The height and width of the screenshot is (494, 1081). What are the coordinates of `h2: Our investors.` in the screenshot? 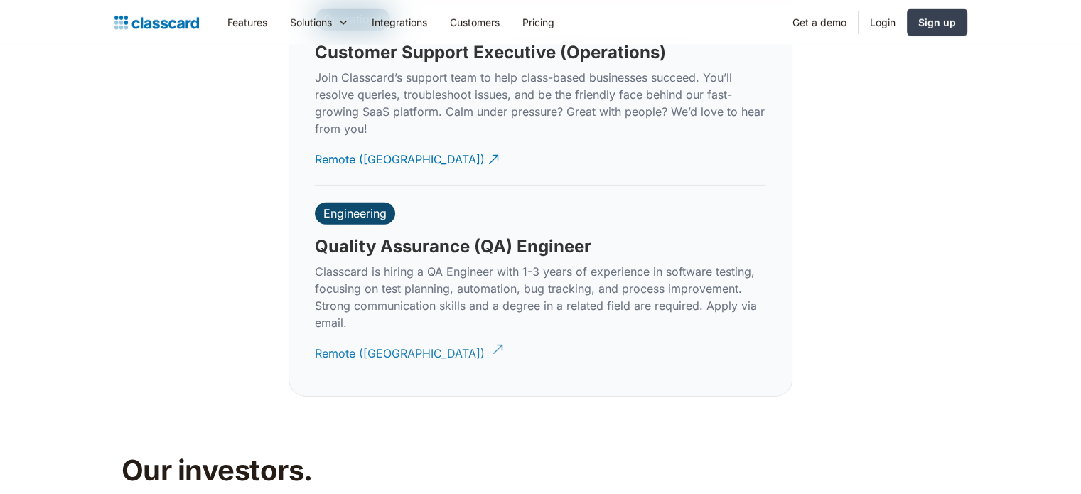 It's located at (347, 471).